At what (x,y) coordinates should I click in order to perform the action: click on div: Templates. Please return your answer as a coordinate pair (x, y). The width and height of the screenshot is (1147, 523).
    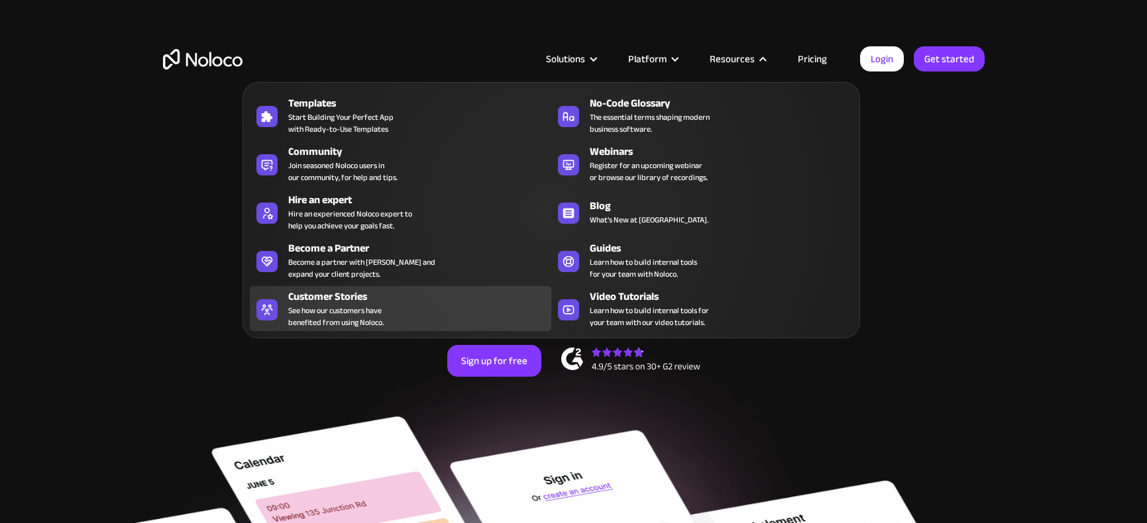
    Looking at the image, I should click on (423, 103).